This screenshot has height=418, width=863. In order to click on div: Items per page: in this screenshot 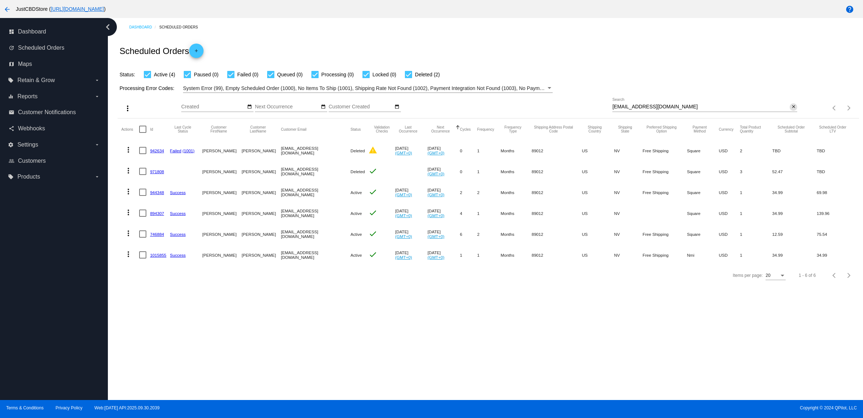, I will do `click(748, 275)`.